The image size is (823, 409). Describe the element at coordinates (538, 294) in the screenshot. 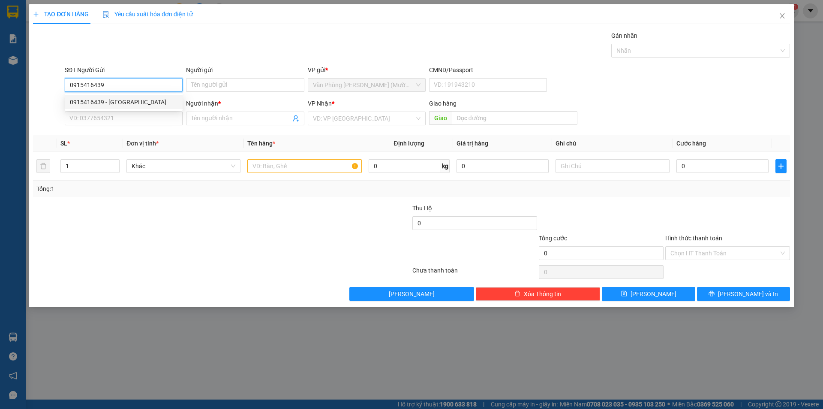

I see `button: deleteXóa Thông tin` at that location.